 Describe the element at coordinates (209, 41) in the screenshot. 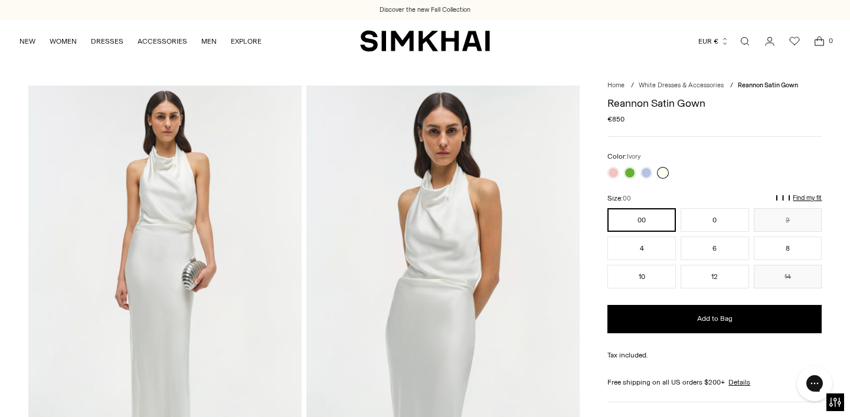

I see `a: MEN` at that location.